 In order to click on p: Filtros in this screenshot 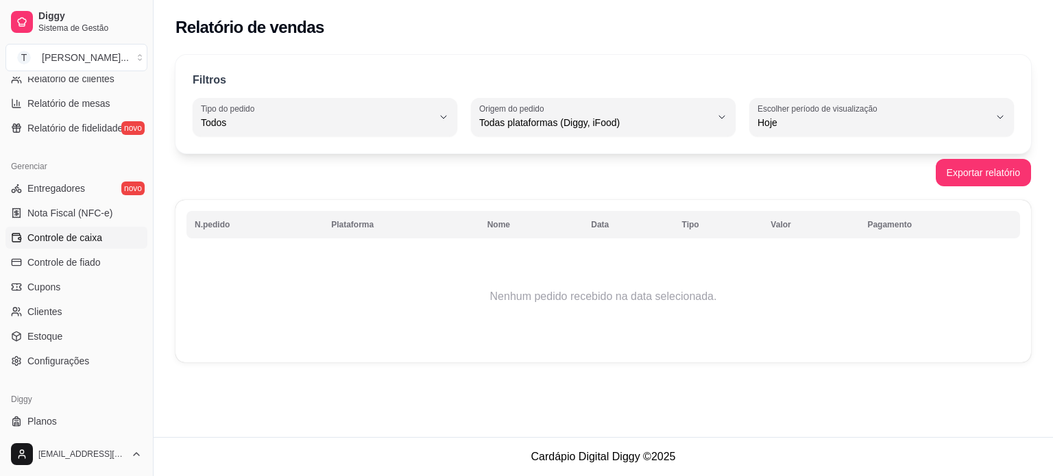, I will do `click(209, 80)`.